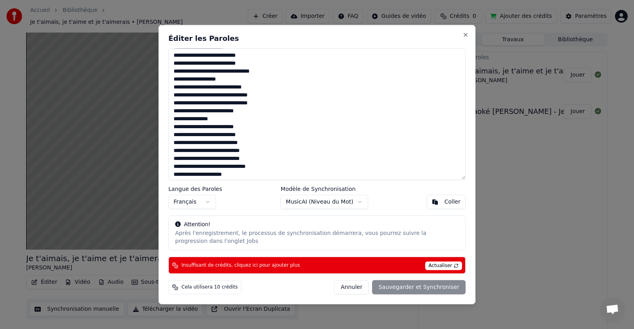 Image resolution: width=634 pixels, height=329 pixels. I want to click on button: Coller, so click(446, 202).